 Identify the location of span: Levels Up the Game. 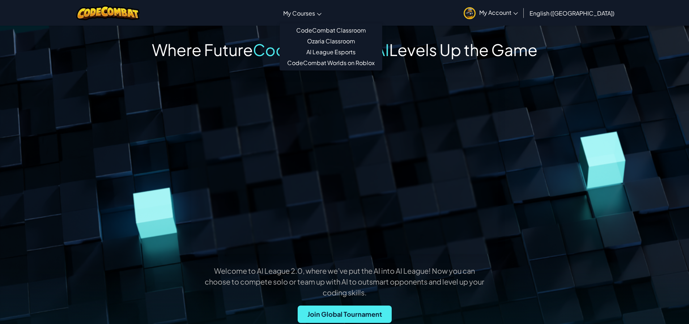
(463, 50).